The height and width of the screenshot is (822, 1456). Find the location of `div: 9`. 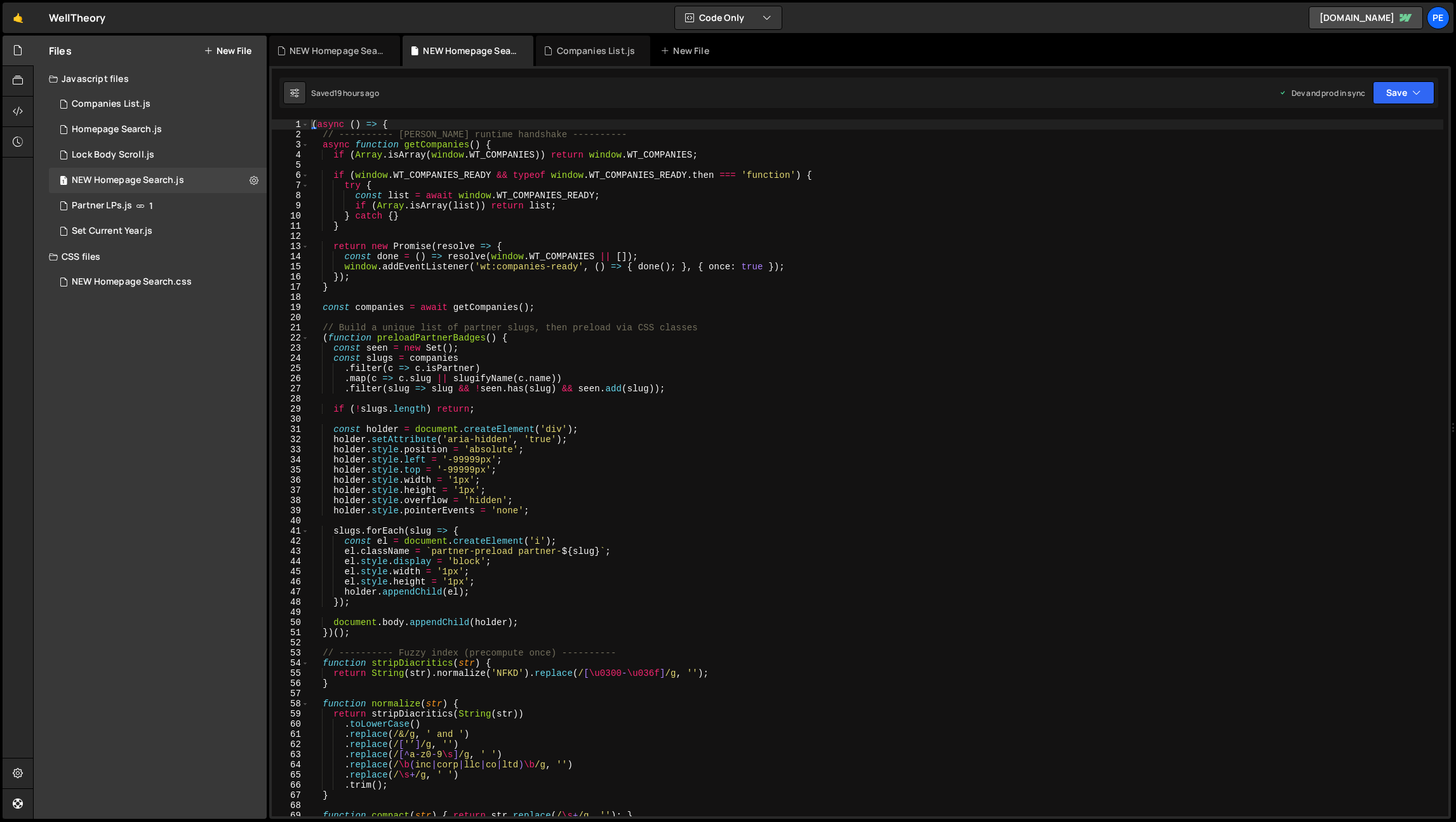

div: 9 is located at coordinates (290, 206).